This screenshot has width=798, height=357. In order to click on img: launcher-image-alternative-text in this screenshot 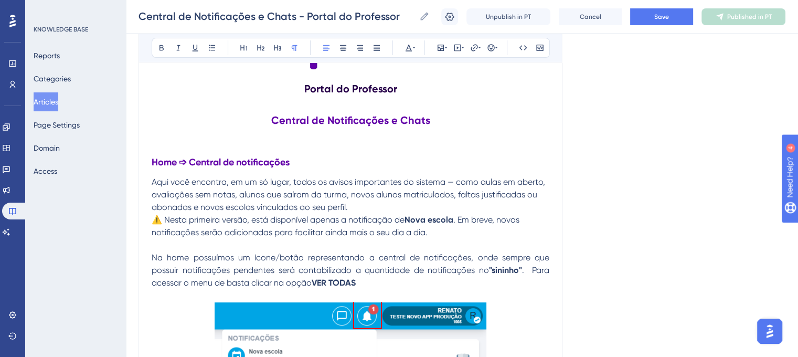, I will do `click(16, 16)`.